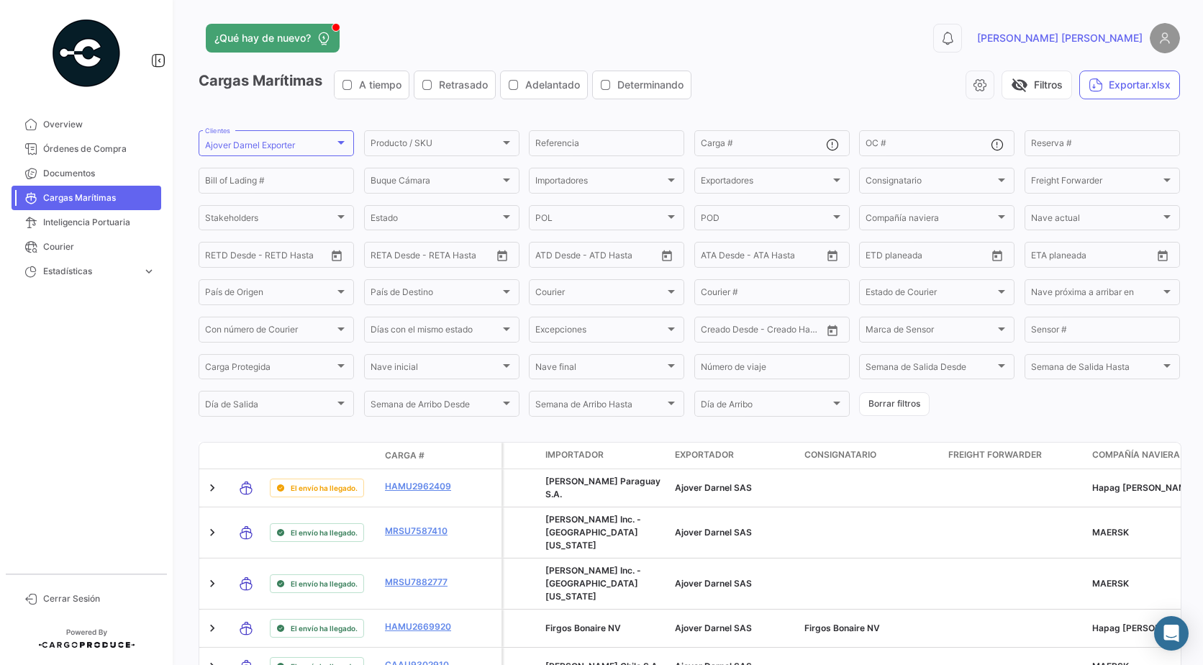  I want to click on span: Estadísticas, so click(90, 271).